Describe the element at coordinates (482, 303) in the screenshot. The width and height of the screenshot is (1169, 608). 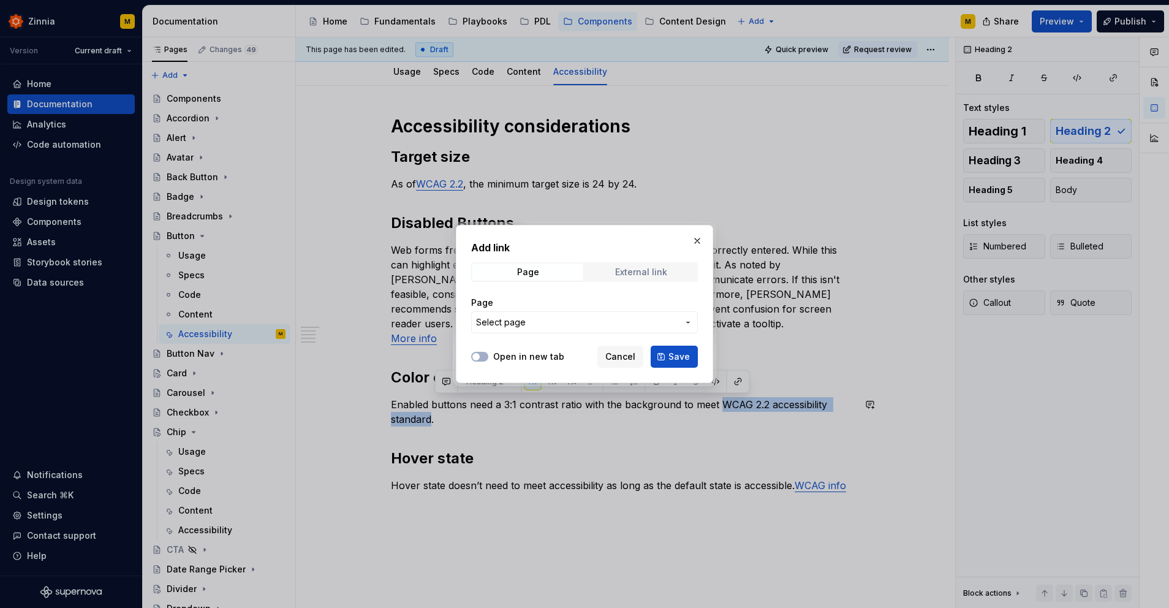
I see `label: Page` at that location.